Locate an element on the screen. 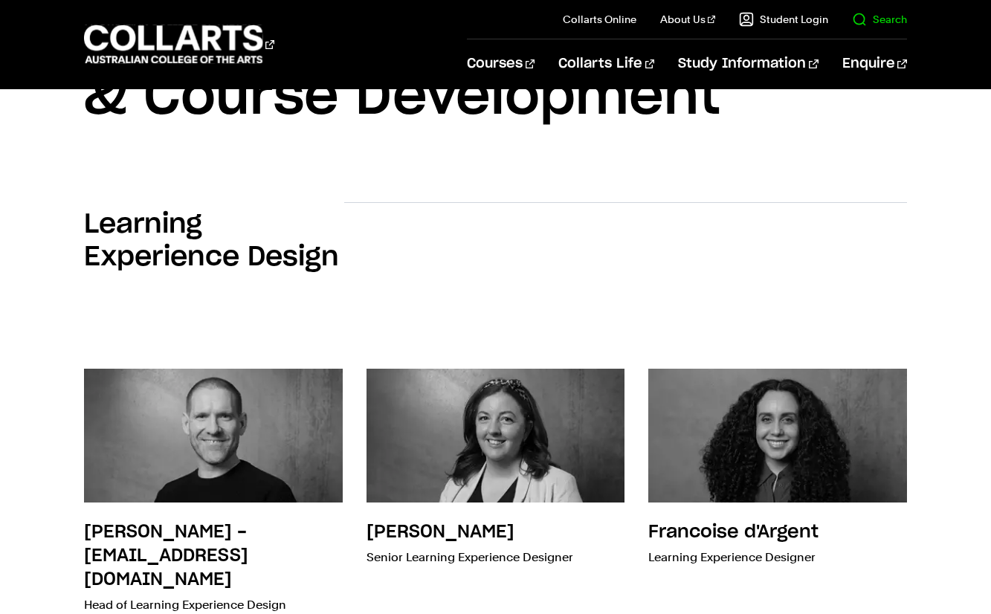  a: Study Information is located at coordinates (748, 64).